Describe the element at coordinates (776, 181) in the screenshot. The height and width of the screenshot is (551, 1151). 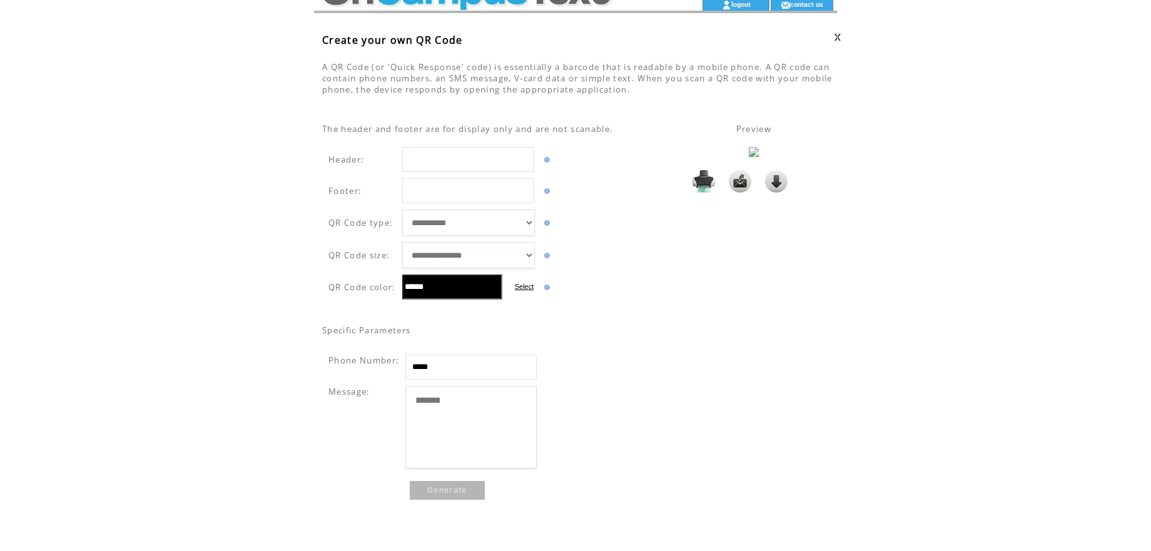
I see `img: Click to download` at that location.